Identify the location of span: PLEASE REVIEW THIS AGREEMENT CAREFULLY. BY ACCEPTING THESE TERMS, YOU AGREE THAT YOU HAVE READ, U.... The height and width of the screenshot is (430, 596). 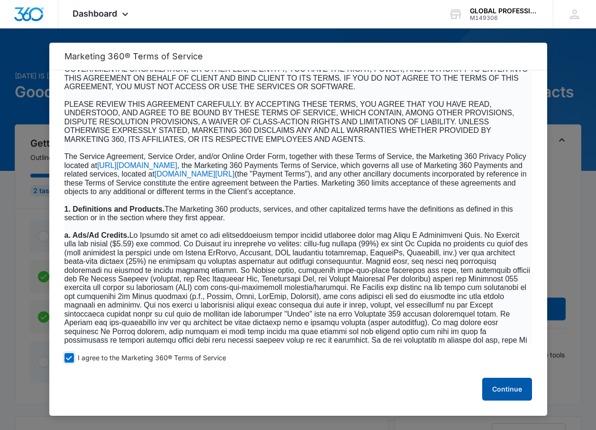
(289, 121).